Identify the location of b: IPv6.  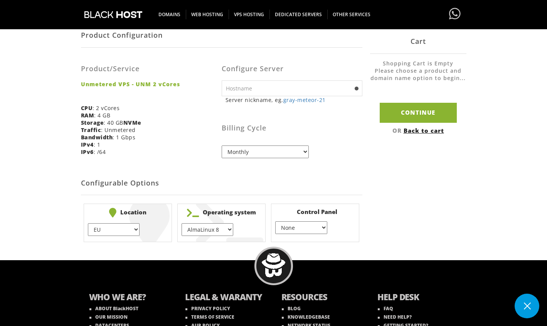
(87, 152).